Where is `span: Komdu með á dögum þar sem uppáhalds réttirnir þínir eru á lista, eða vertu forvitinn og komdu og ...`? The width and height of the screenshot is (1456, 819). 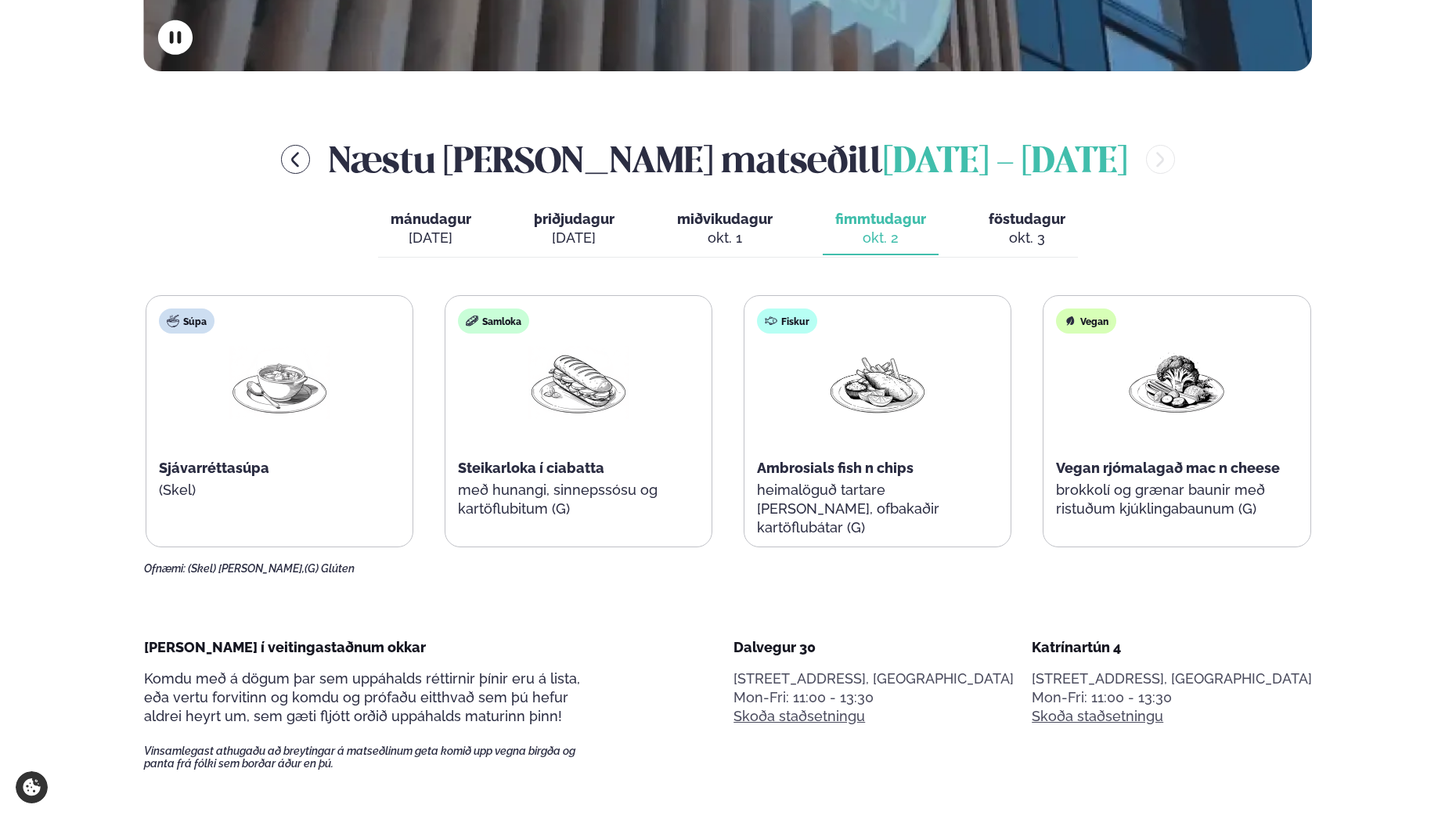 span: Komdu með á dögum þar sem uppáhalds réttirnir þínir eru á lista, eða vertu forvitinn og komdu og ... is located at coordinates (361, 697).